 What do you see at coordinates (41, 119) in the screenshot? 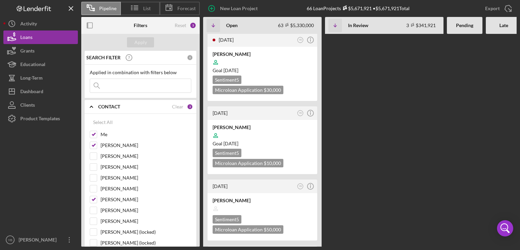
I see `button: Product Templates` at bounding box center [41, 119].